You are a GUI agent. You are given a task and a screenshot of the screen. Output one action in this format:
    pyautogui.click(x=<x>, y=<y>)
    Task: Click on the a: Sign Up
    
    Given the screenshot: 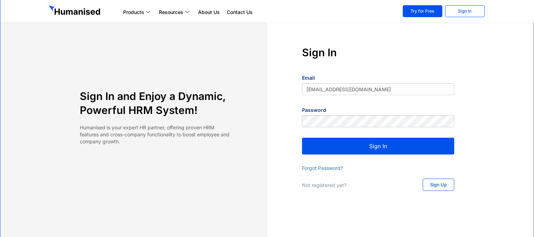 What is the action you would take?
    pyautogui.click(x=439, y=185)
    